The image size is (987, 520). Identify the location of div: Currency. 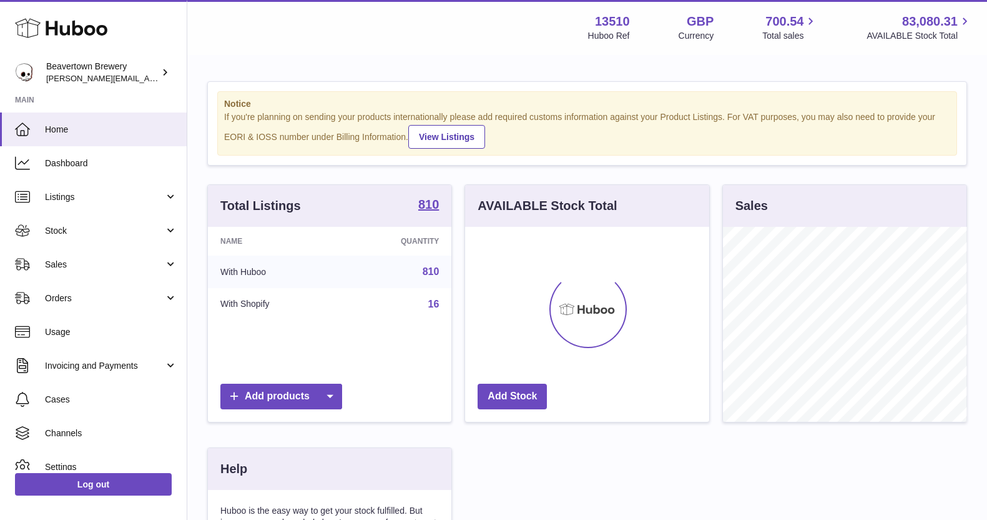
(696, 36).